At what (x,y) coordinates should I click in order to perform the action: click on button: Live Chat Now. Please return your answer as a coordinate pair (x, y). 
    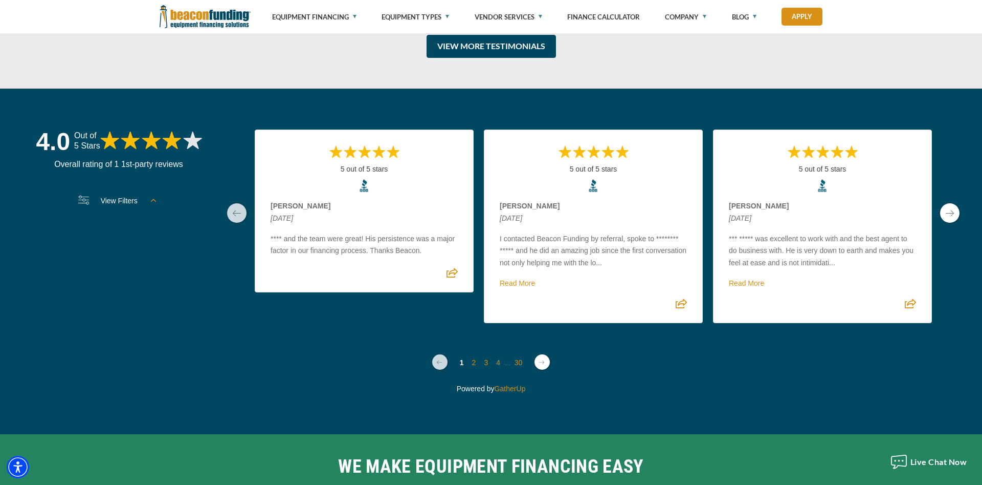
    Looking at the image, I should click on (929, 462).